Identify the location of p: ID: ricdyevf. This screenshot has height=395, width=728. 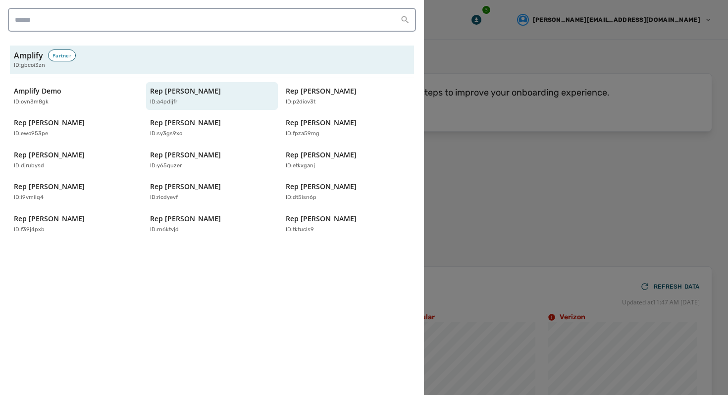
(164, 197).